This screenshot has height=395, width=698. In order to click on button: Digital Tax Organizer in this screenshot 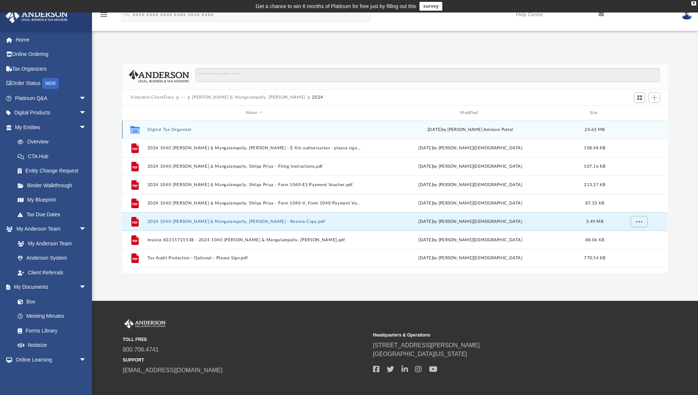, I will do `click(254, 129)`.